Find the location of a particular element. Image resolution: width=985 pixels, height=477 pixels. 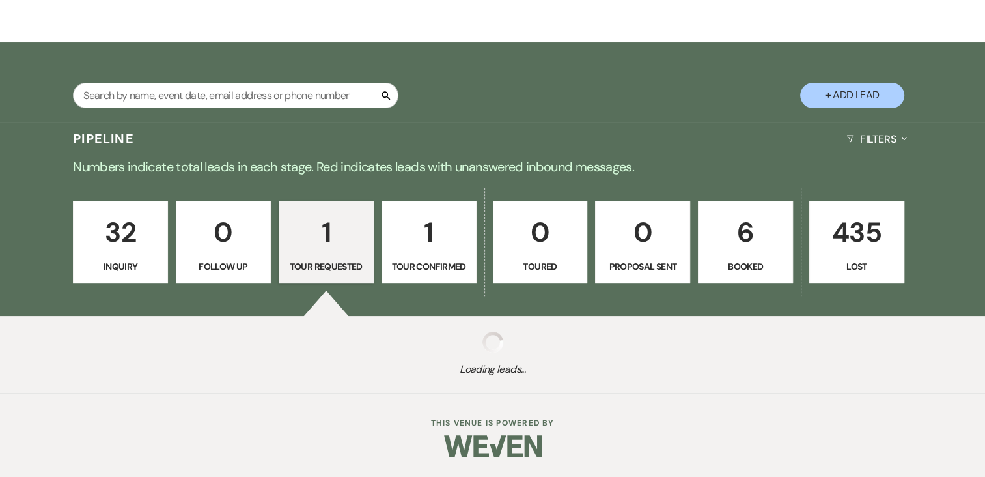

a: 1Tour Requested is located at coordinates (326, 242).